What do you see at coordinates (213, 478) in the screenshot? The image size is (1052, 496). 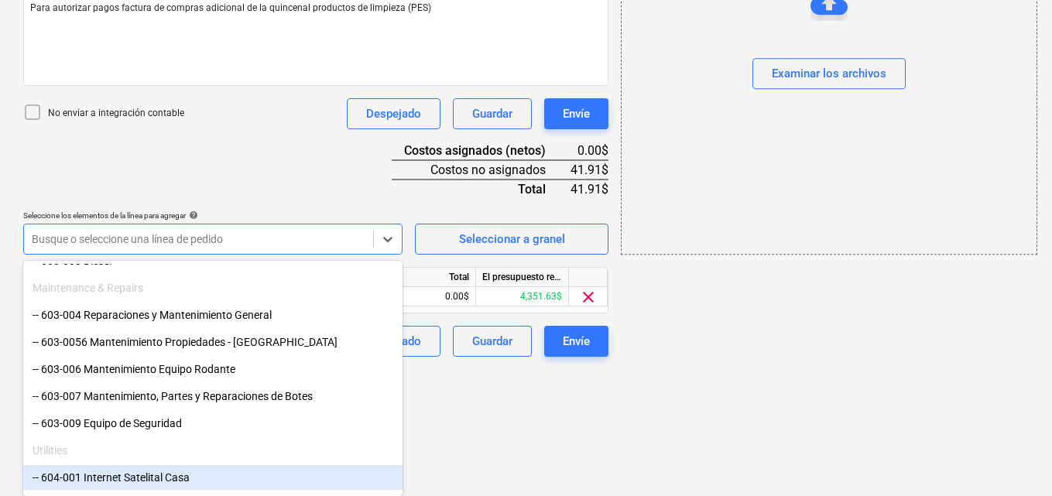 I see `div: -- 604-001 Internet Satelital Casa` at bounding box center [213, 478].